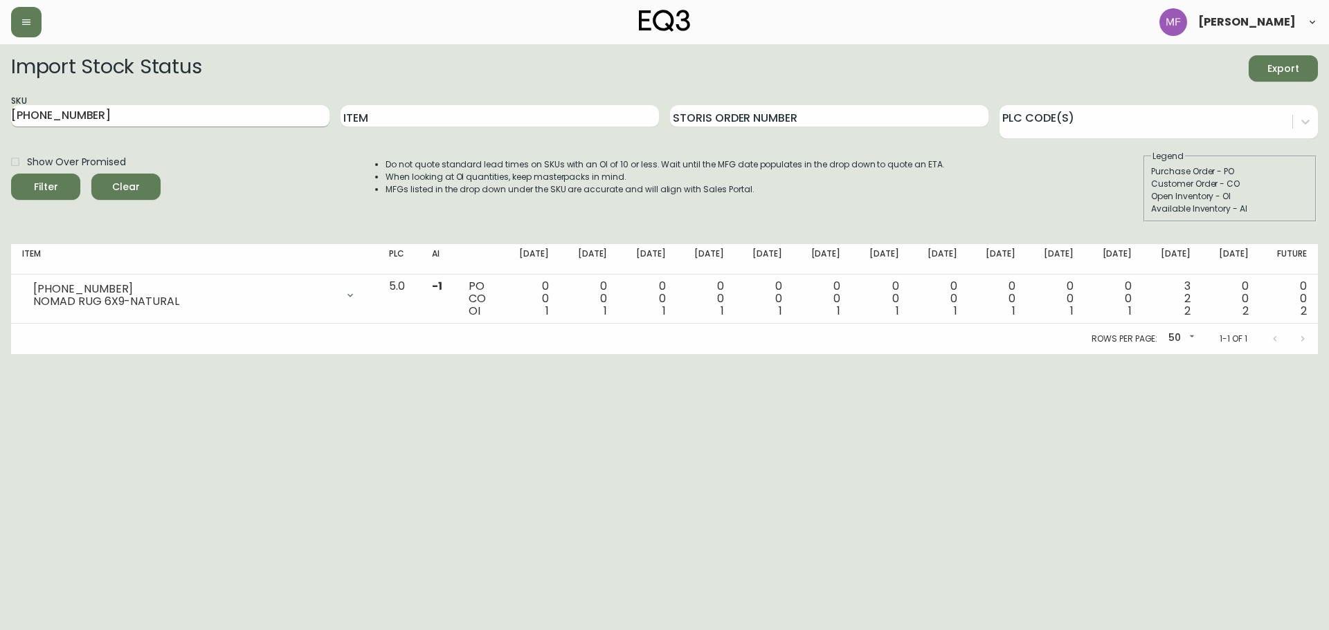 The image size is (1329, 630). What do you see at coordinates (1172, 299) in the screenshot?
I see `div: 3 2` at bounding box center [1172, 299].